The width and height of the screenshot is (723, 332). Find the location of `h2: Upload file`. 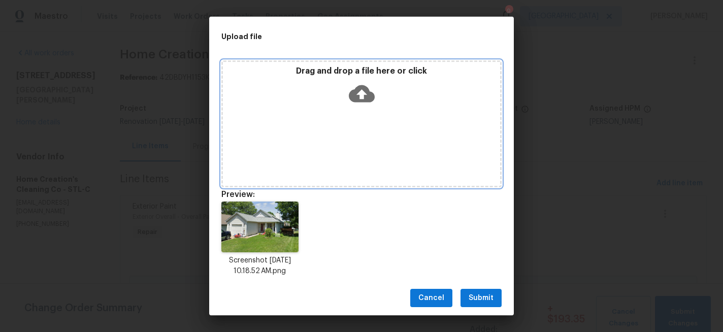

h2: Upload file is located at coordinates (339, 37).